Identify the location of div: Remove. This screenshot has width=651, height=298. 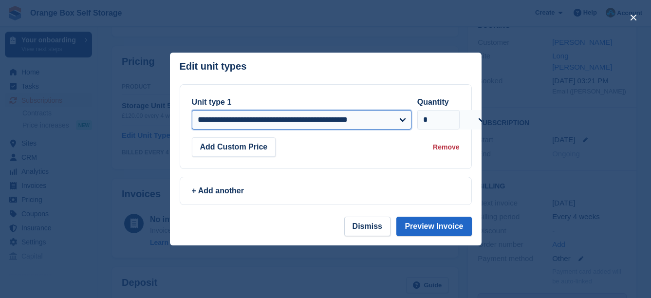
(446, 147).